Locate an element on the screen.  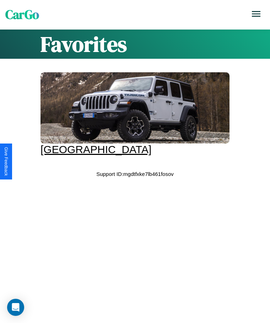
h1: Favorites is located at coordinates (135, 44).